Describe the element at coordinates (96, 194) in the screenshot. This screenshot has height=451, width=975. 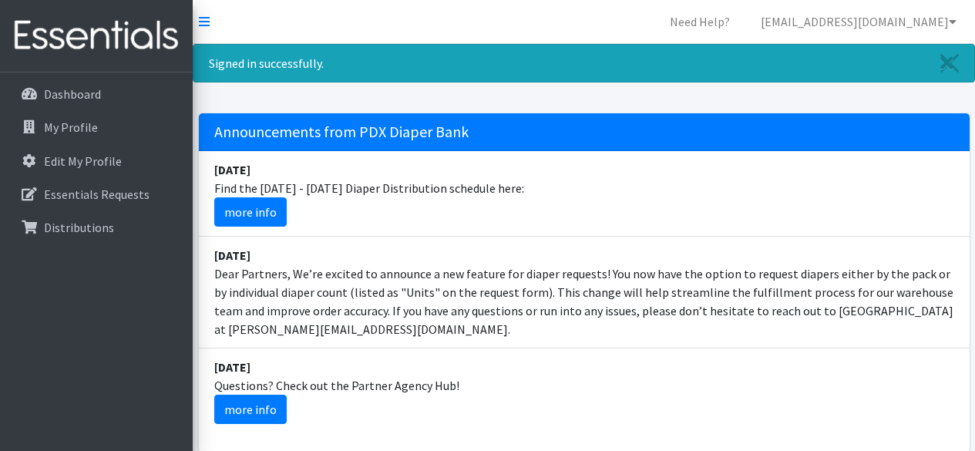
I see `p: Essentials Requests` at that location.